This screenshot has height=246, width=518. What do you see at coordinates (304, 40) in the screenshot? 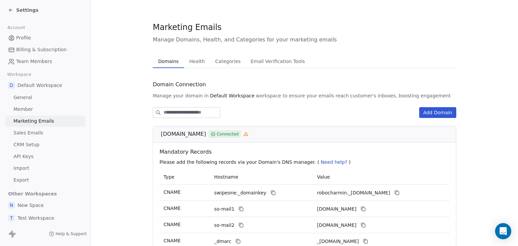
I see `span: Manage Domains, Health, and Categories for your marketing emails` at bounding box center [304, 40].